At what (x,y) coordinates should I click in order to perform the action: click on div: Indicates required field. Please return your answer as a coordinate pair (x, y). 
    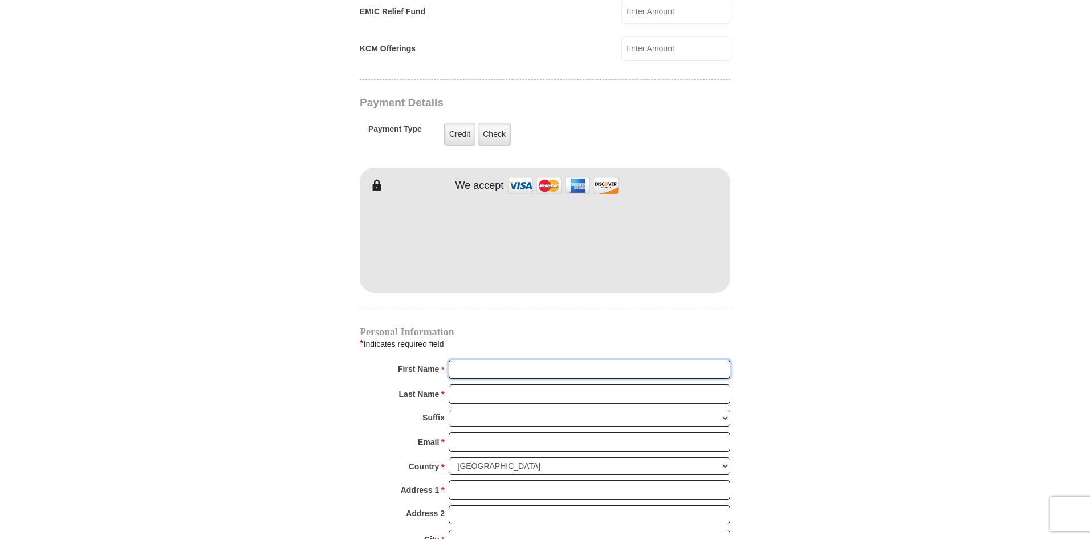
    Looking at the image, I should click on (545, 344).